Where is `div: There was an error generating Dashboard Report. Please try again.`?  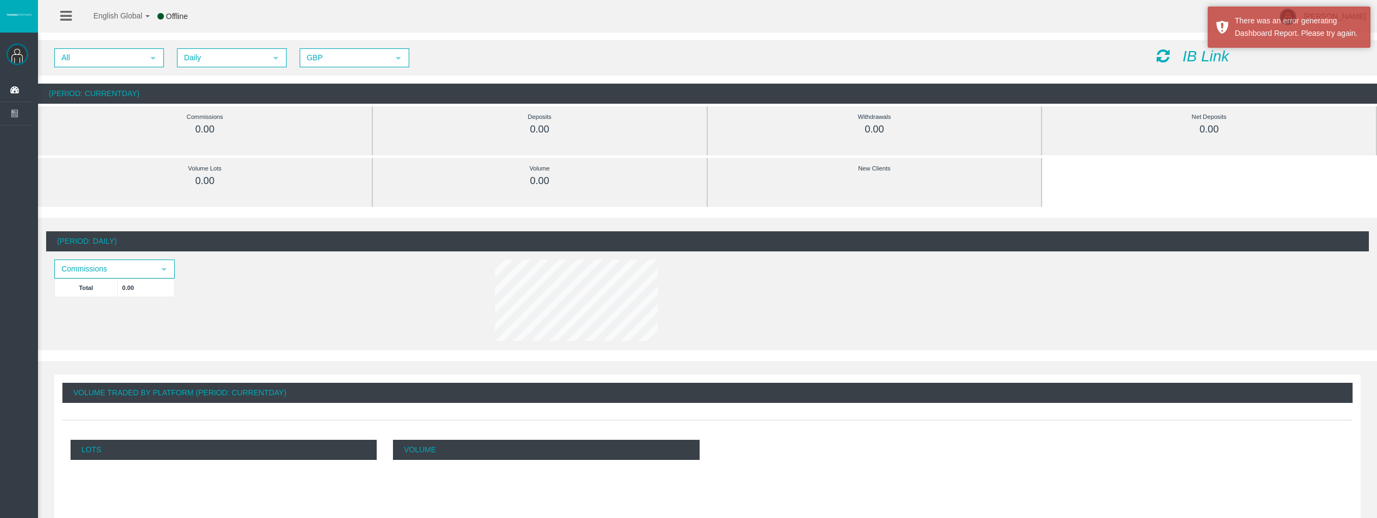 div: There was an error generating Dashboard Report. Please try again. is located at coordinates (1298, 27).